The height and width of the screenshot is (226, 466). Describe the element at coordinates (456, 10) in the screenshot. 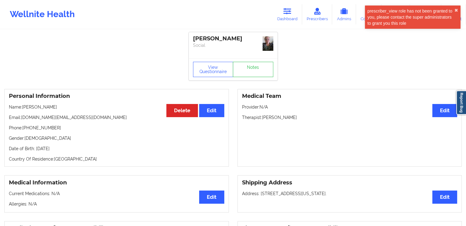

I see `button: close` at that location.